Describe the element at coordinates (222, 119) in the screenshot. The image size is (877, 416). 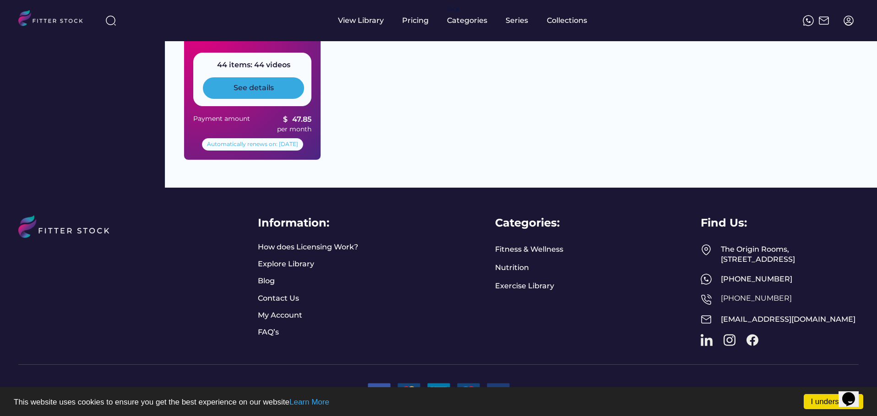
I see `div: Payment amount` at that location.